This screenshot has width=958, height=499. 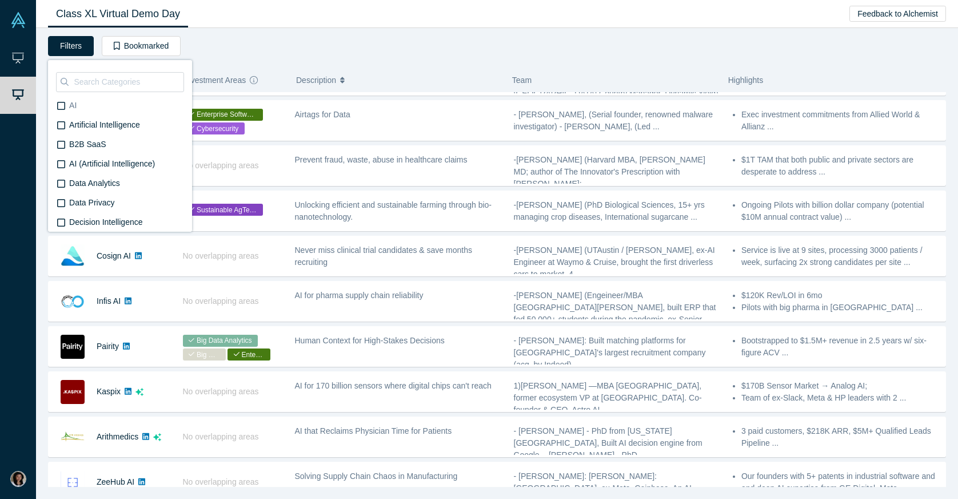 I want to click on span: Description, so click(x=316, y=80).